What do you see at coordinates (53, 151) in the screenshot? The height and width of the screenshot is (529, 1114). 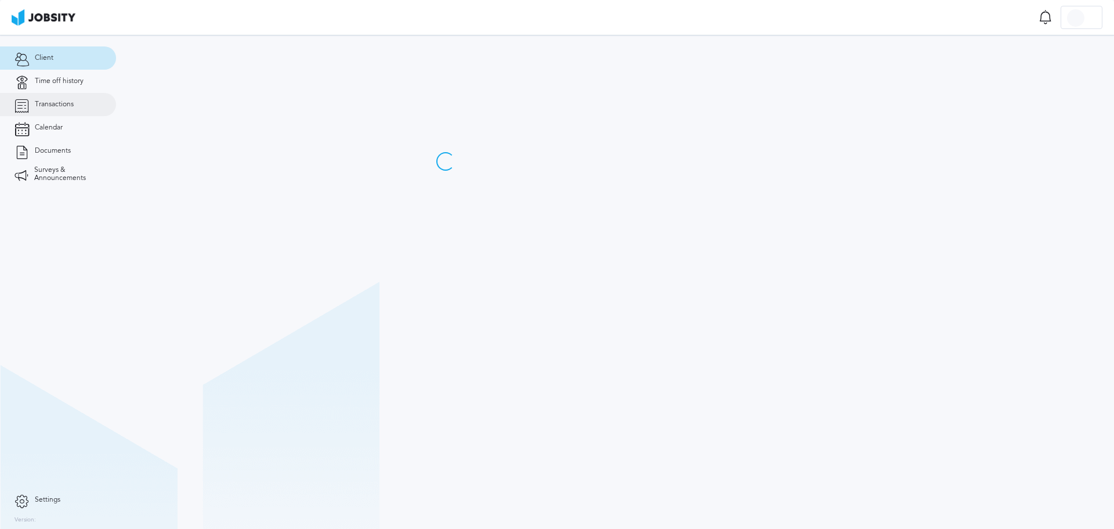 I see `span: Documents` at bounding box center [53, 151].